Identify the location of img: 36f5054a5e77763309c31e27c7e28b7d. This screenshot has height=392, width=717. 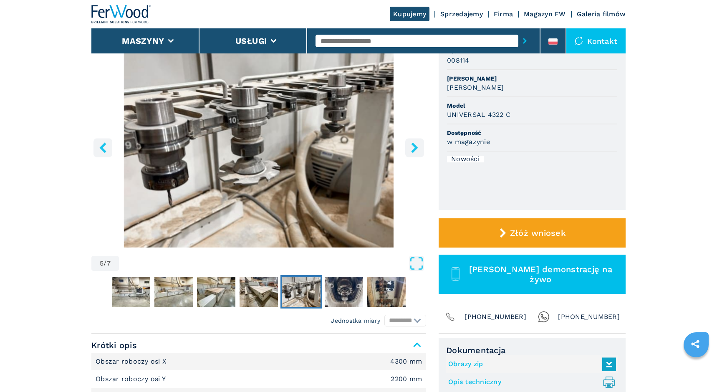
(259, 292).